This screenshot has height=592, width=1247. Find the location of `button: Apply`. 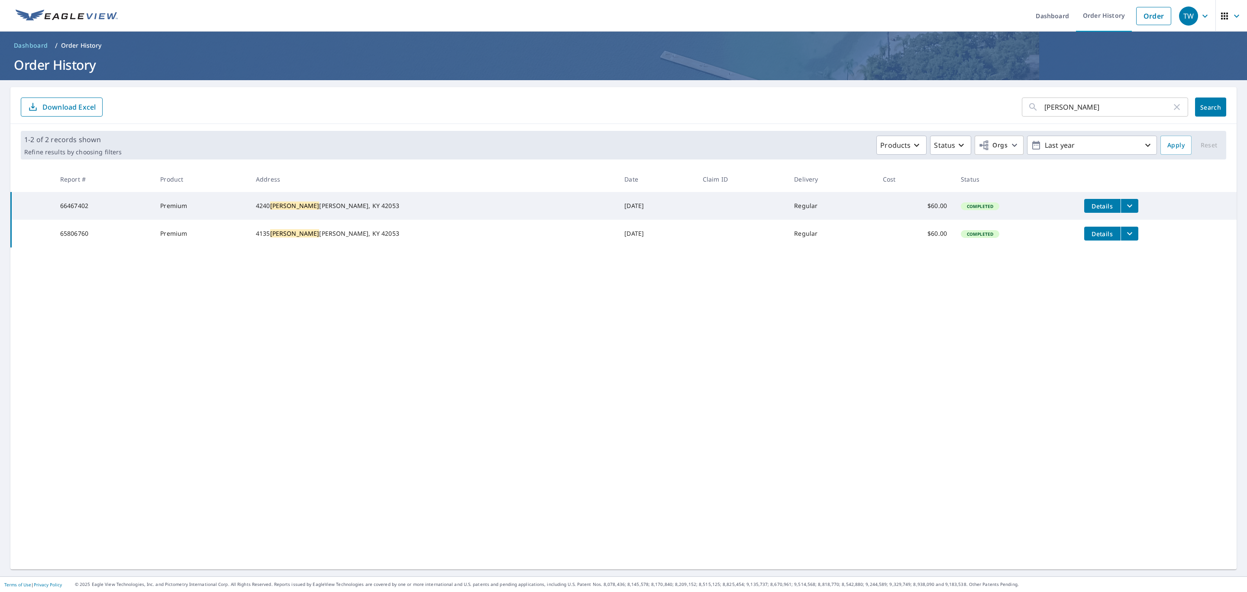

button: Apply is located at coordinates (1176, 145).